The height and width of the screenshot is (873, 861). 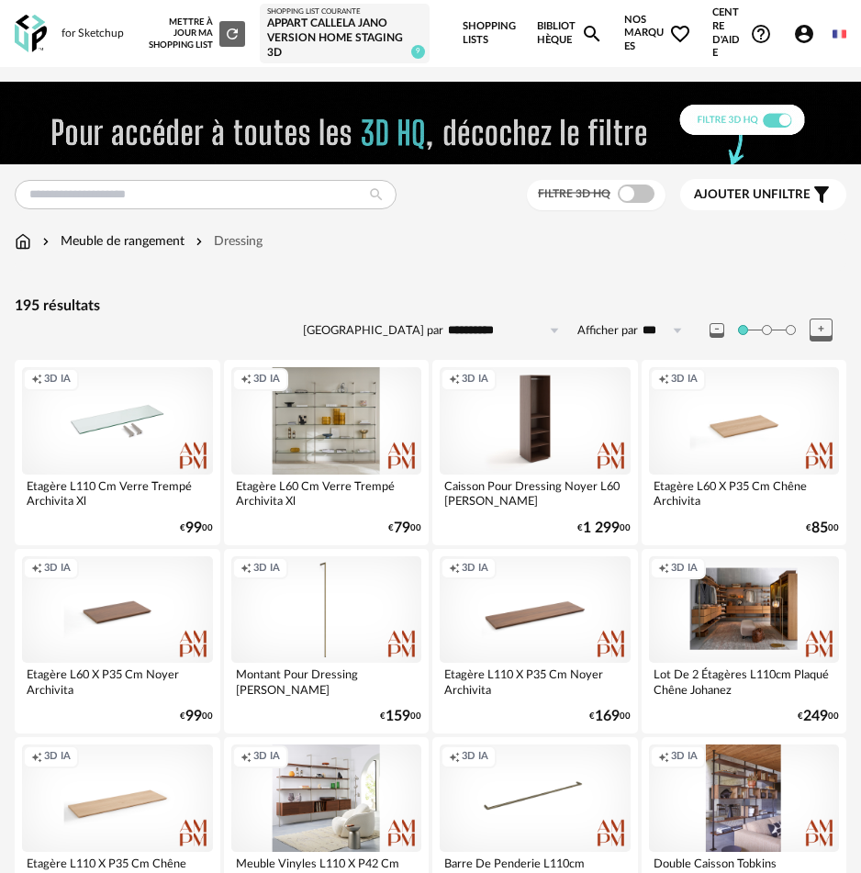 I want to click on img: svg+xml;base64,PHN2ZyB3aWR0aD0iMTYiIGhlaWdodD0iMTciIHZpZXdCb3g9IjAgMCAxNiAxNyIgZmlsbD0ibm9uZSIgeG..., so click(x=23, y=242).